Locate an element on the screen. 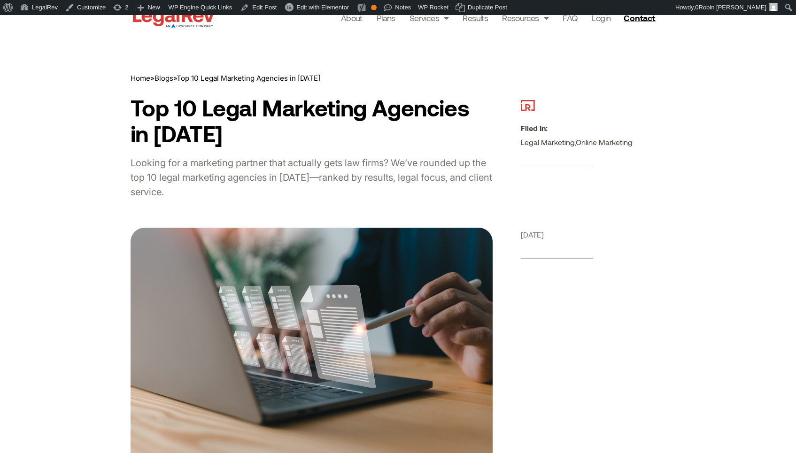 Image resolution: width=796 pixels, height=453 pixels. span: Looking for a marketing partner that actually gets law firms? We’ve rounded up the top 10 legal m... is located at coordinates (311, 178).